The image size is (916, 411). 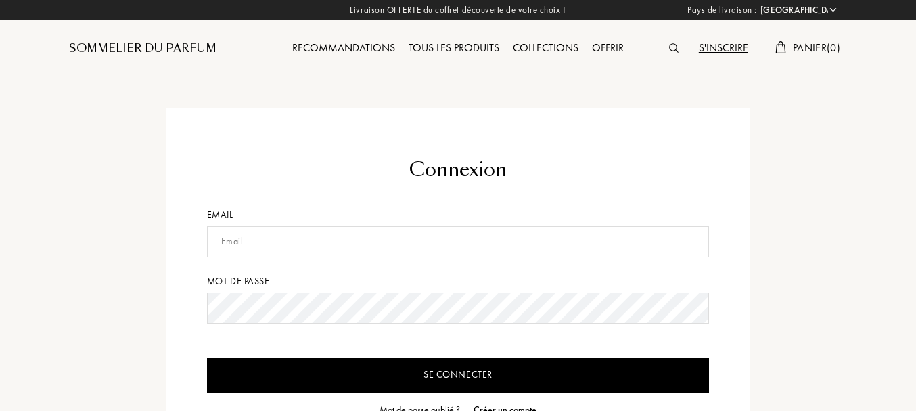 What do you see at coordinates (546, 47) in the screenshot?
I see `a: Collections` at bounding box center [546, 47].